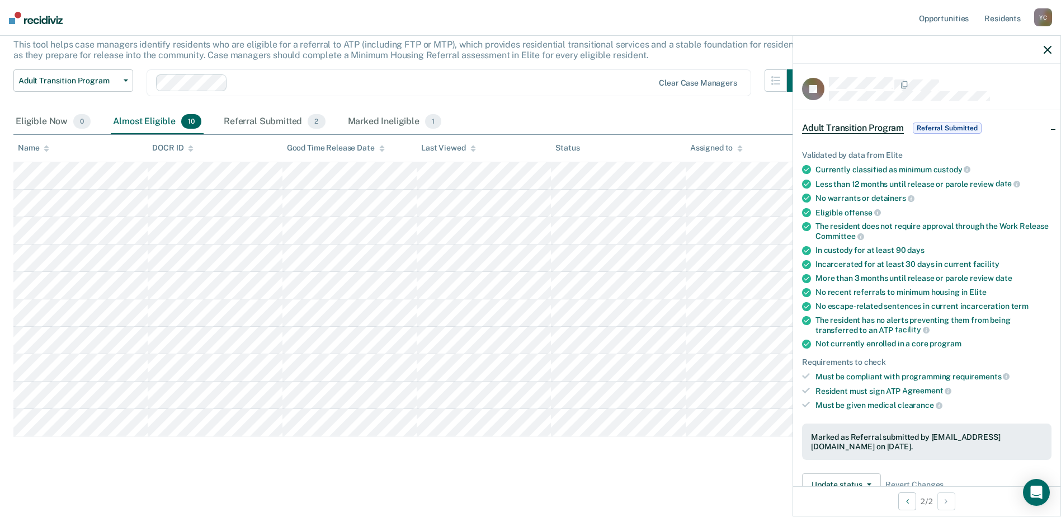 The height and width of the screenshot is (517, 1061). Describe the element at coordinates (934, 278) in the screenshot. I see `div: More than 3 months until release or parole review` at that location.